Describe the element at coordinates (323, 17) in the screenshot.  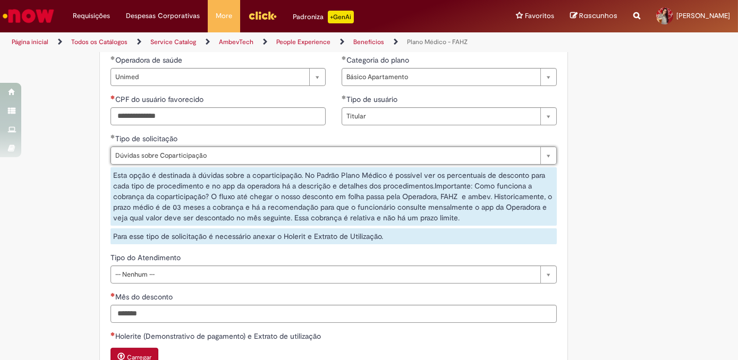
I see `div: Padroniza` at that location.